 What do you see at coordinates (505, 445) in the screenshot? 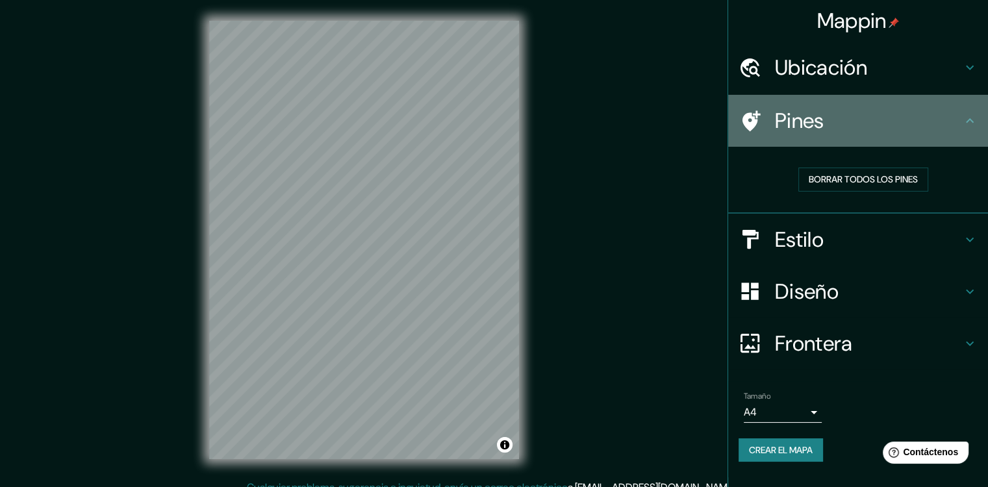
I see `button: Alternar atribución` at bounding box center [505, 445].